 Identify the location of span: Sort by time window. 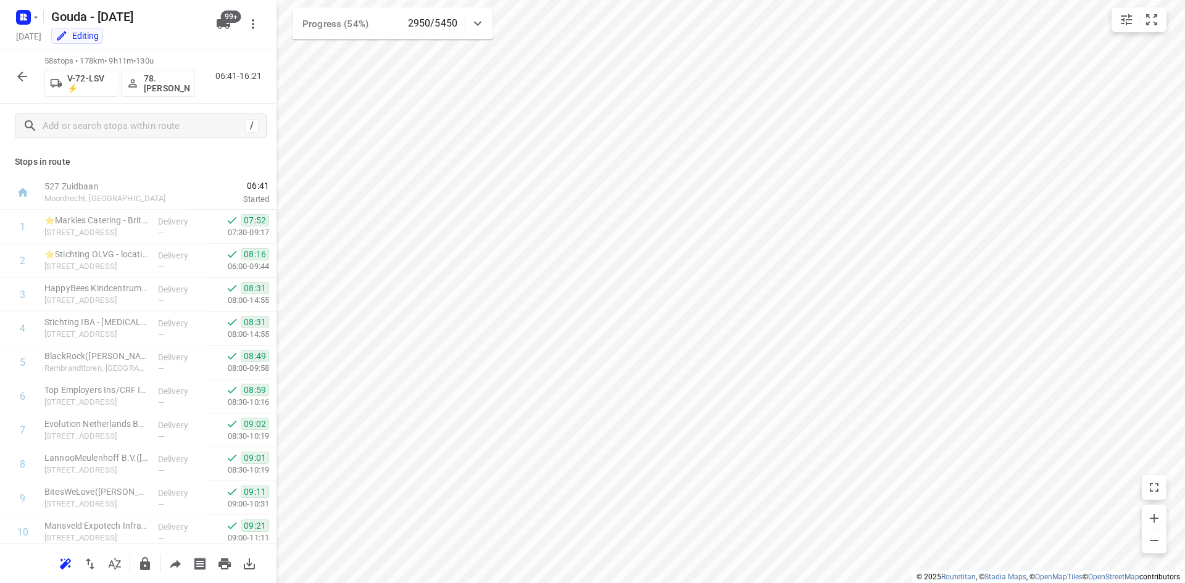
(115, 563).